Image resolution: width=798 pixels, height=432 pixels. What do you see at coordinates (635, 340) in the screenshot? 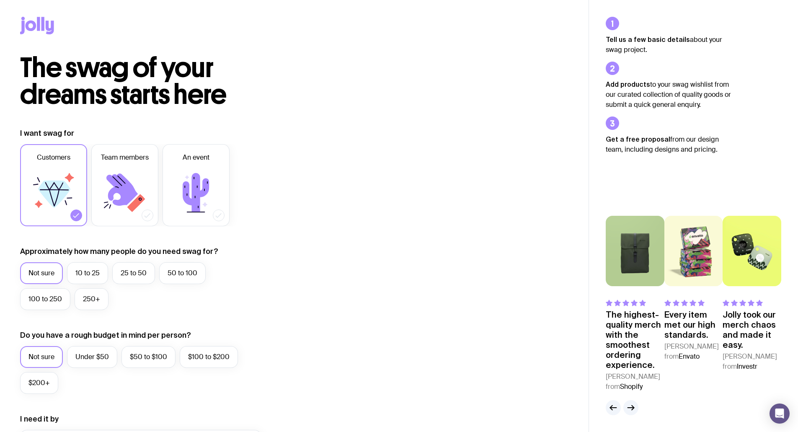
I see `p: The highest-quality merch with the smoothest ordering experience.` at bounding box center [635, 340].